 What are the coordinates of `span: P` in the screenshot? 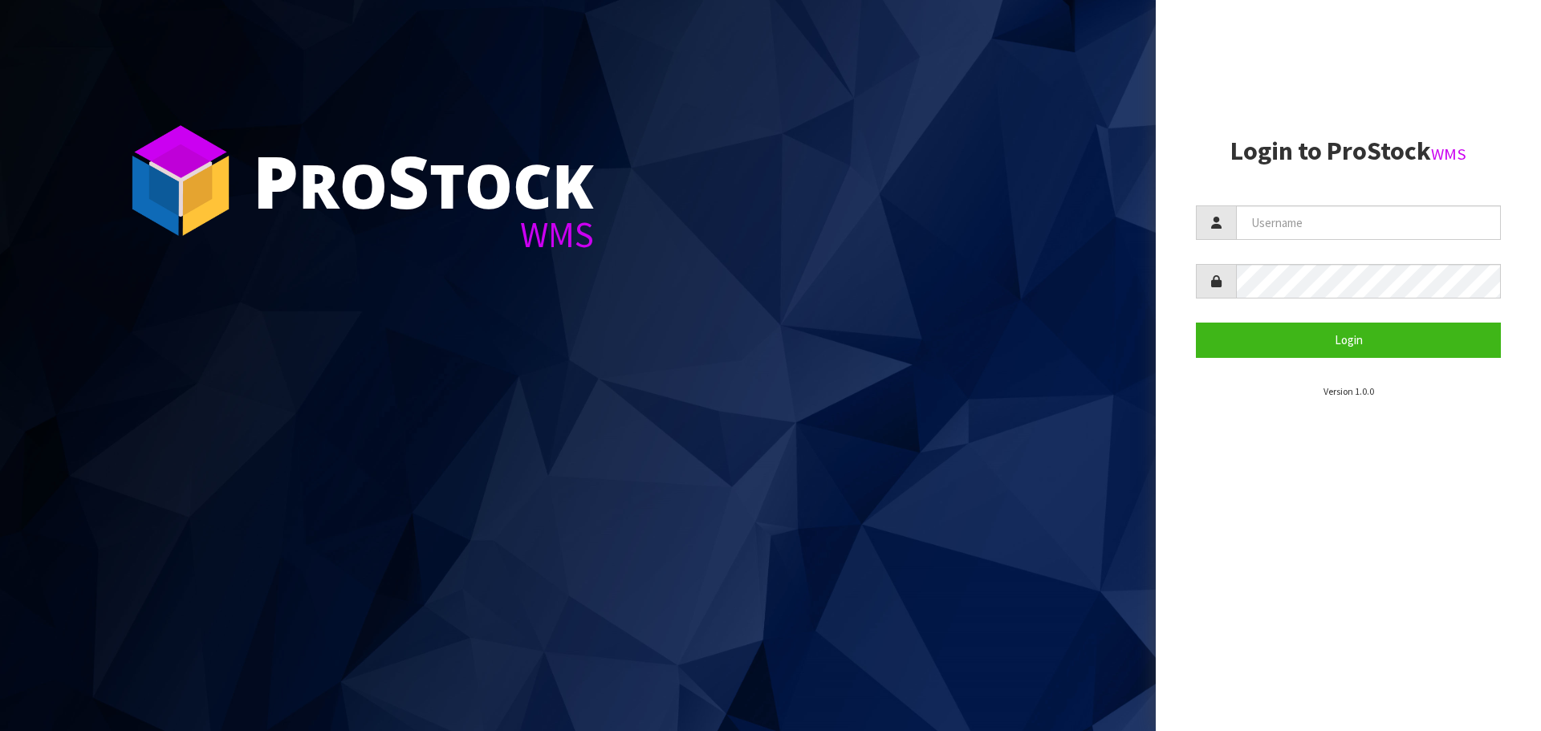 It's located at (275, 181).